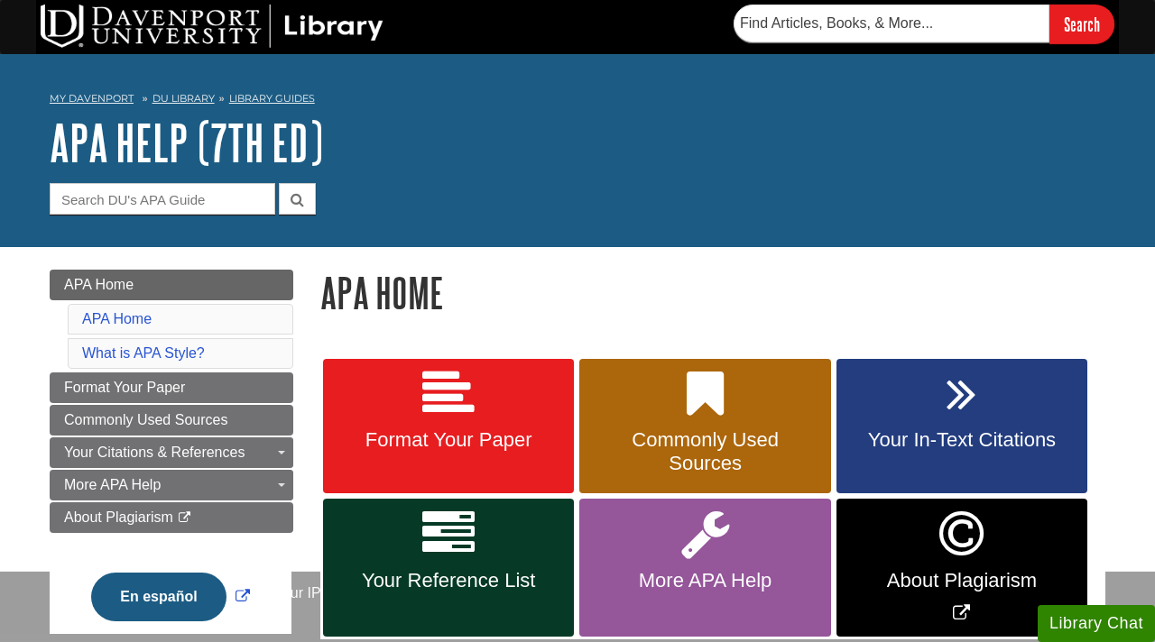 The image size is (1155, 642). What do you see at coordinates (186, 143) in the screenshot?
I see `a: APA Help (7th Ed)` at bounding box center [186, 143].